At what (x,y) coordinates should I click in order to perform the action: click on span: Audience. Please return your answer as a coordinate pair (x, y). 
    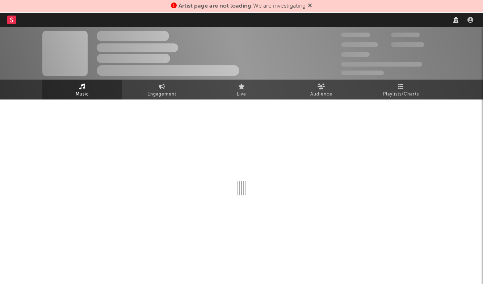
    Looking at the image, I should click on (321, 94).